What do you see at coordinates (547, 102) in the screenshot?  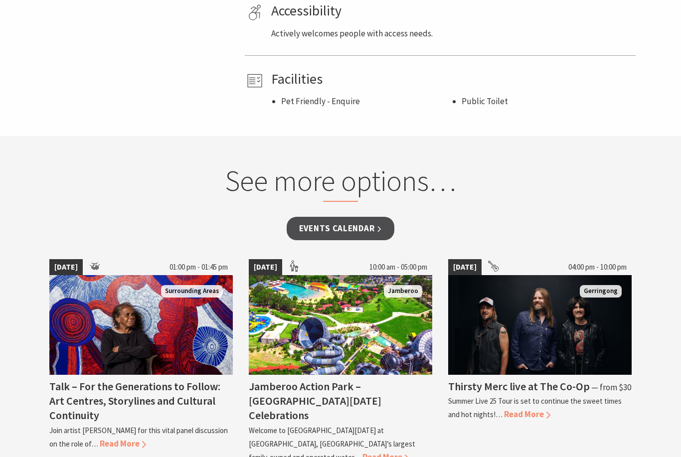 I see `li: Public Toilet` at bounding box center [547, 102].